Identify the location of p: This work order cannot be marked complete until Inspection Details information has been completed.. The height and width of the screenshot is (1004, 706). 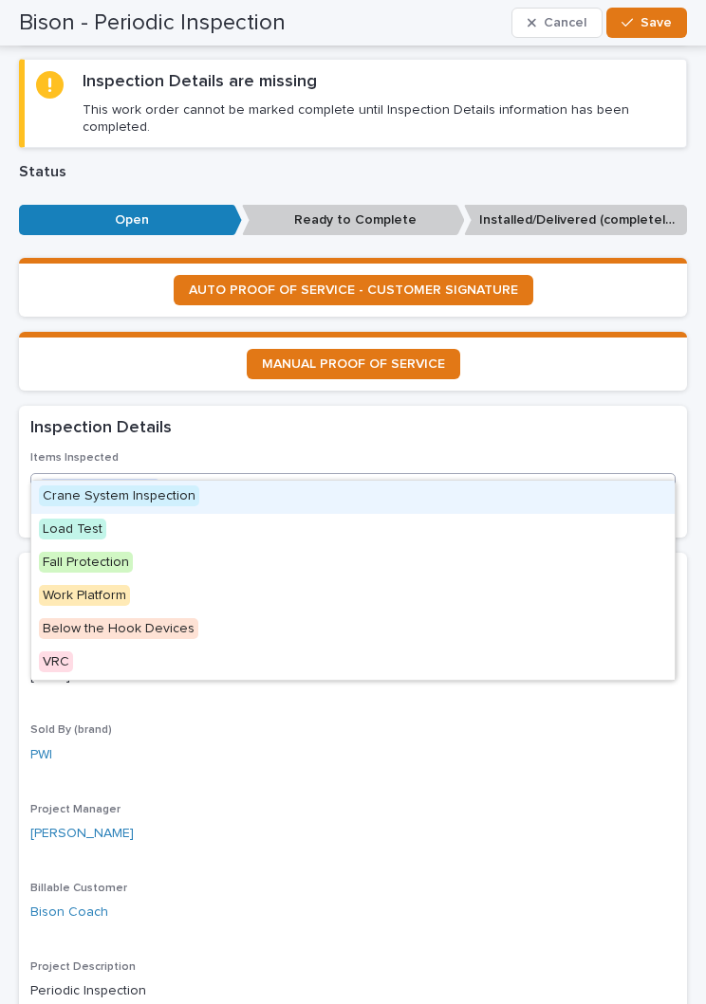
(378, 119).